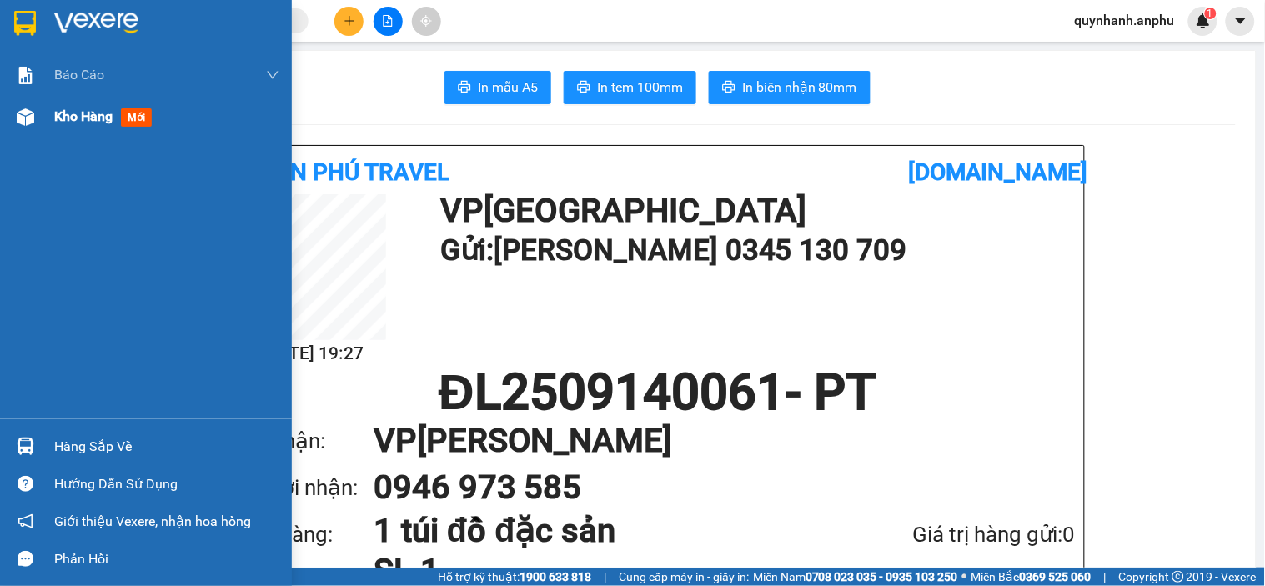 The height and width of the screenshot is (586, 1265). Describe the element at coordinates (99, 115) in the screenshot. I see `div: 40.000` at that location.